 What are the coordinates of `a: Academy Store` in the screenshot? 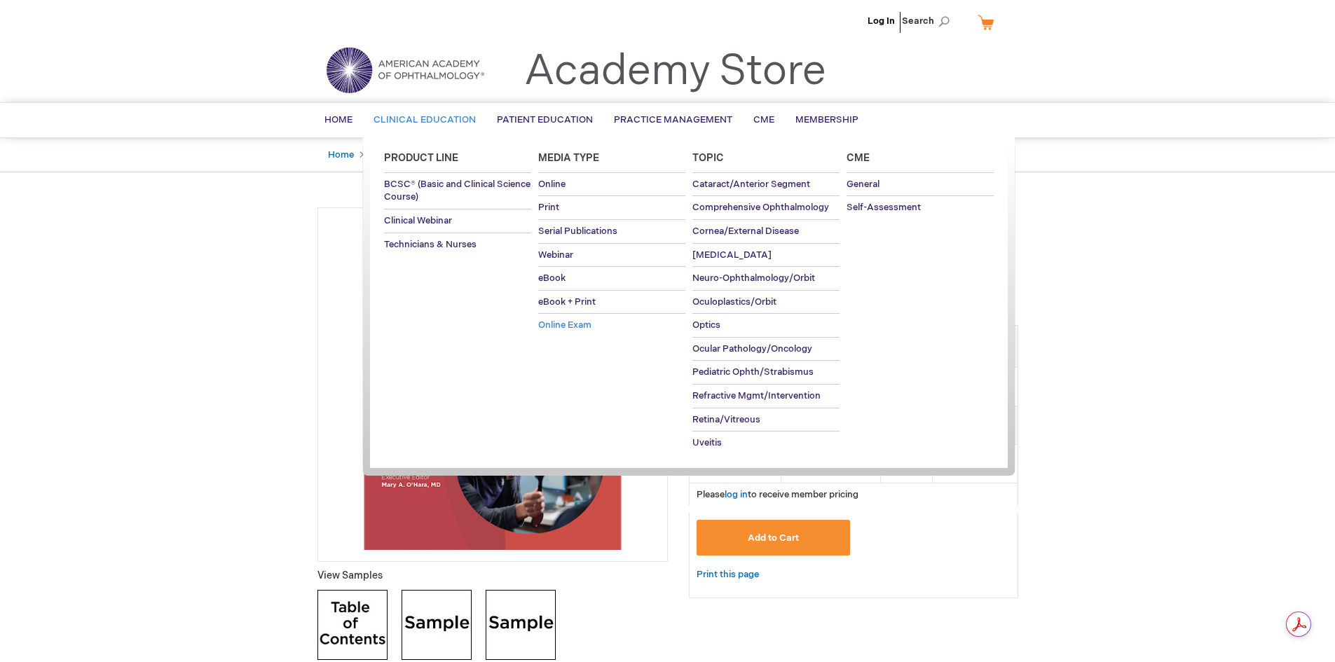 It's located at (675, 71).